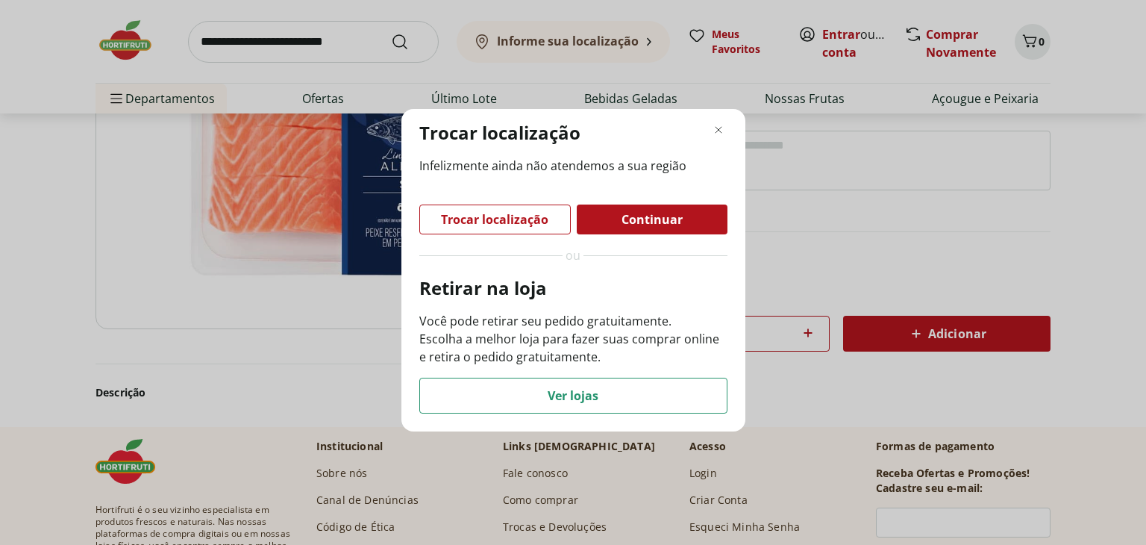 The image size is (1146, 545). I want to click on p: Trocar localização, so click(500, 133).